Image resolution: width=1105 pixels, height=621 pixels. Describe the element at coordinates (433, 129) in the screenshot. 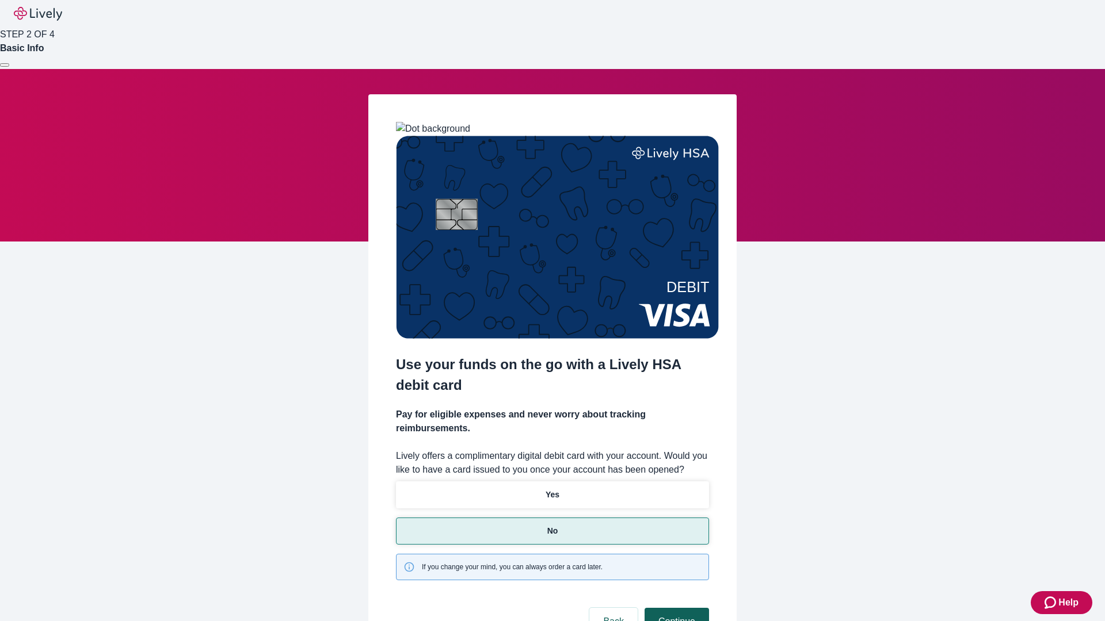

I see `img: Dot background` at that location.